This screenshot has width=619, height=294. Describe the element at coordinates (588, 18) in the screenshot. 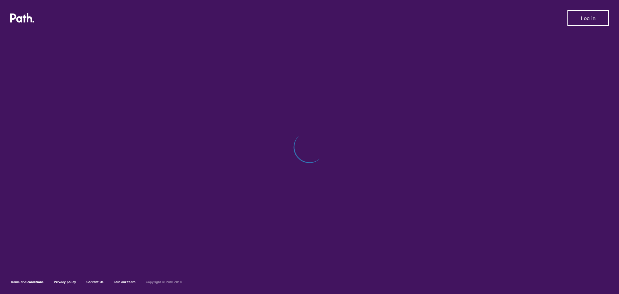

I see `button: Log in` at that location.